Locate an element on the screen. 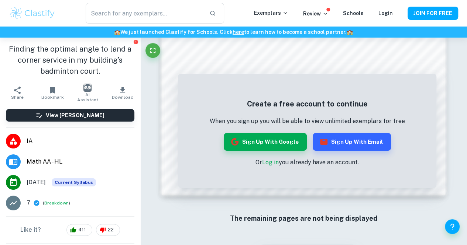  a: here is located at coordinates (238, 32).